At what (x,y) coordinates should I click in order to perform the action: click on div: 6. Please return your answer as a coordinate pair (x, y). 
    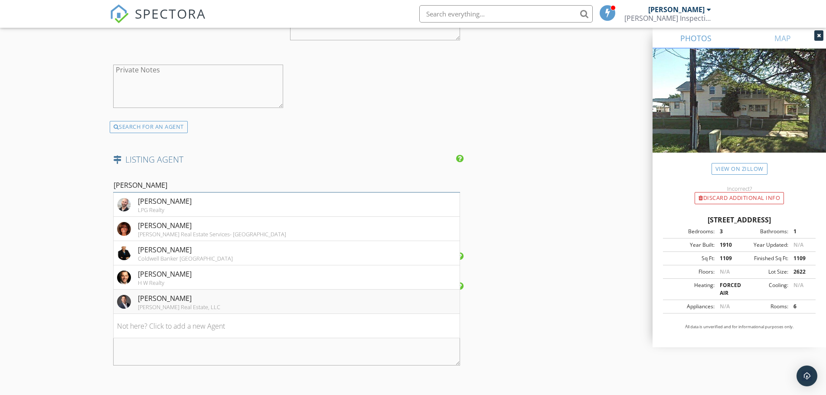
    Looking at the image, I should click on (801, 307).